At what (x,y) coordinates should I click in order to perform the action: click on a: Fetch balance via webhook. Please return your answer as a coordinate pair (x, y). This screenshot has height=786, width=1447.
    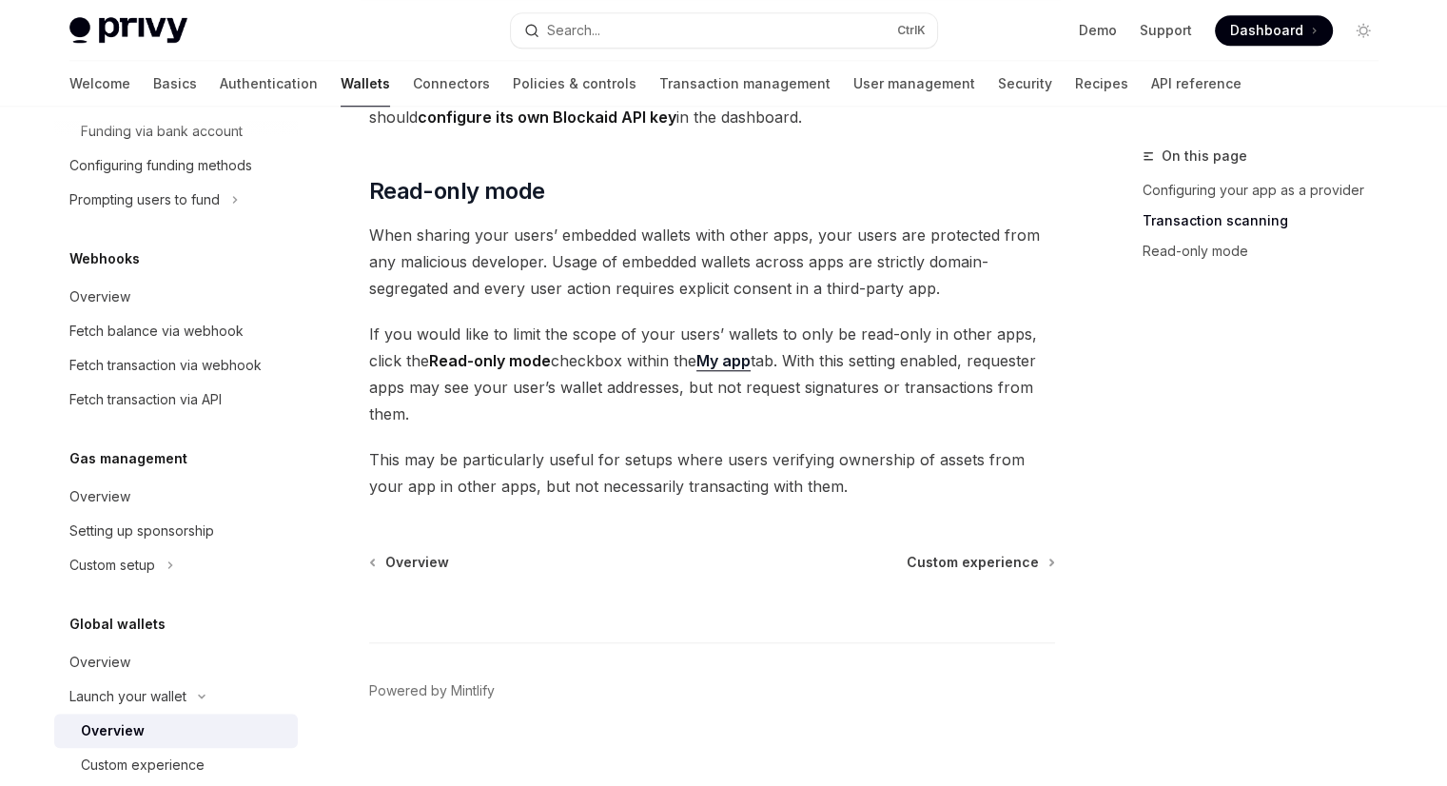
    Looking at the image, I should click on (176, 331).